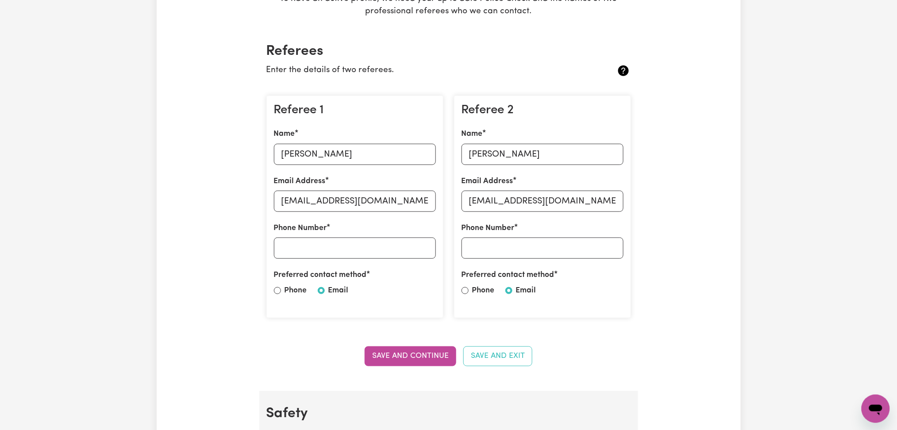  Describe the element at coordinates (410, 356) in the screenshot. I see `button: Save and Continue` at that location.